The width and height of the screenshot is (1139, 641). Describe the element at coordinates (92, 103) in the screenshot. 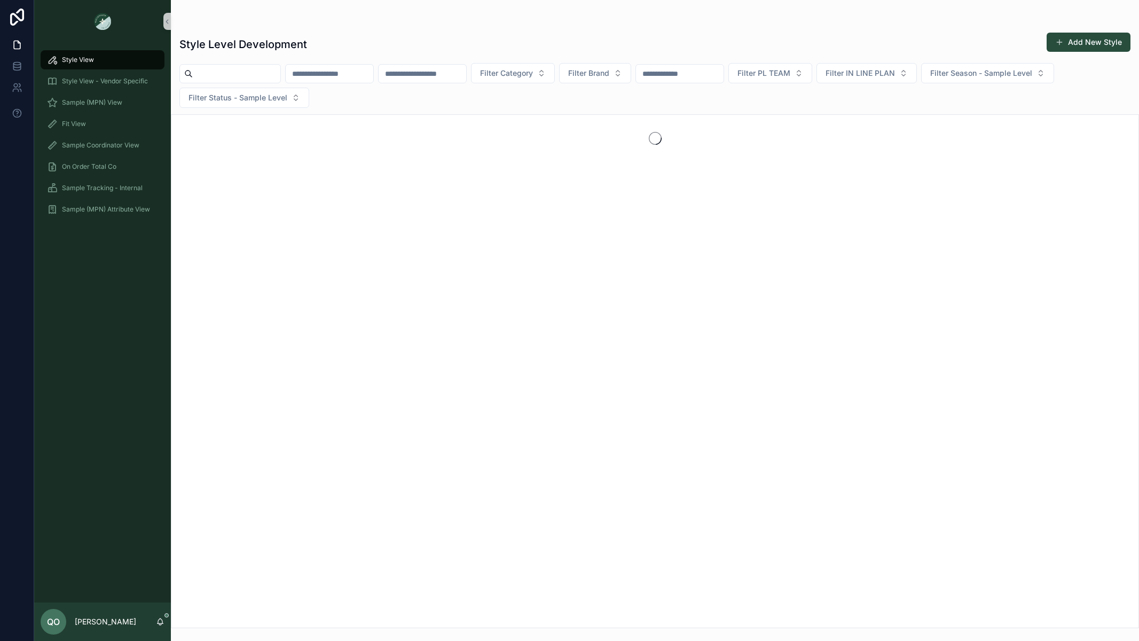

I see `span: Sample (MPN) View` at that location.